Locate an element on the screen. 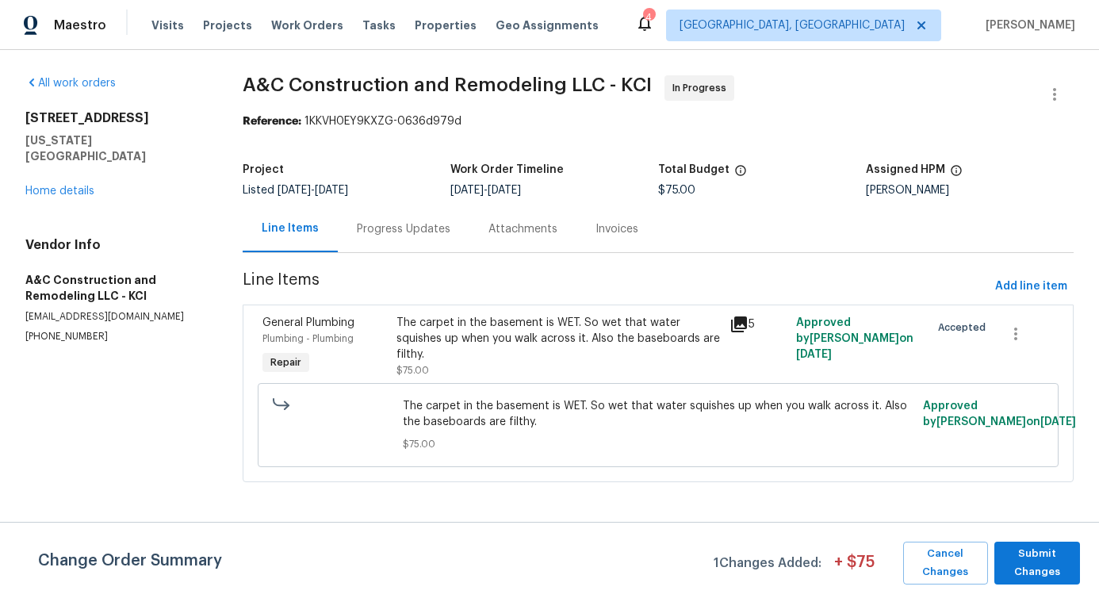 Image resolution: width=1099 pixels, height=598 pixels. h5: Project is located at coordinates (263, 170).